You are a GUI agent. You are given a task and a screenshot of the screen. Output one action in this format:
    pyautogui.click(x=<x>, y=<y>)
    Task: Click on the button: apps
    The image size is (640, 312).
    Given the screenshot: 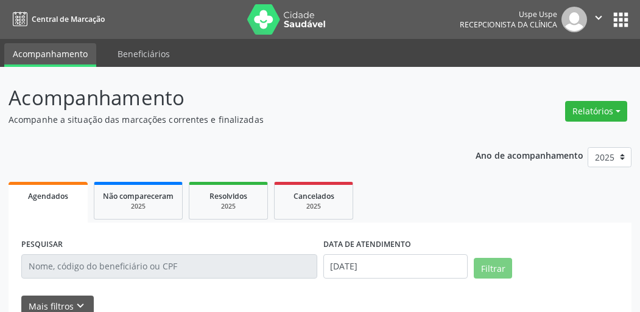 What is the action you would take?
    pyautogui.click(x=621, y=19)
    